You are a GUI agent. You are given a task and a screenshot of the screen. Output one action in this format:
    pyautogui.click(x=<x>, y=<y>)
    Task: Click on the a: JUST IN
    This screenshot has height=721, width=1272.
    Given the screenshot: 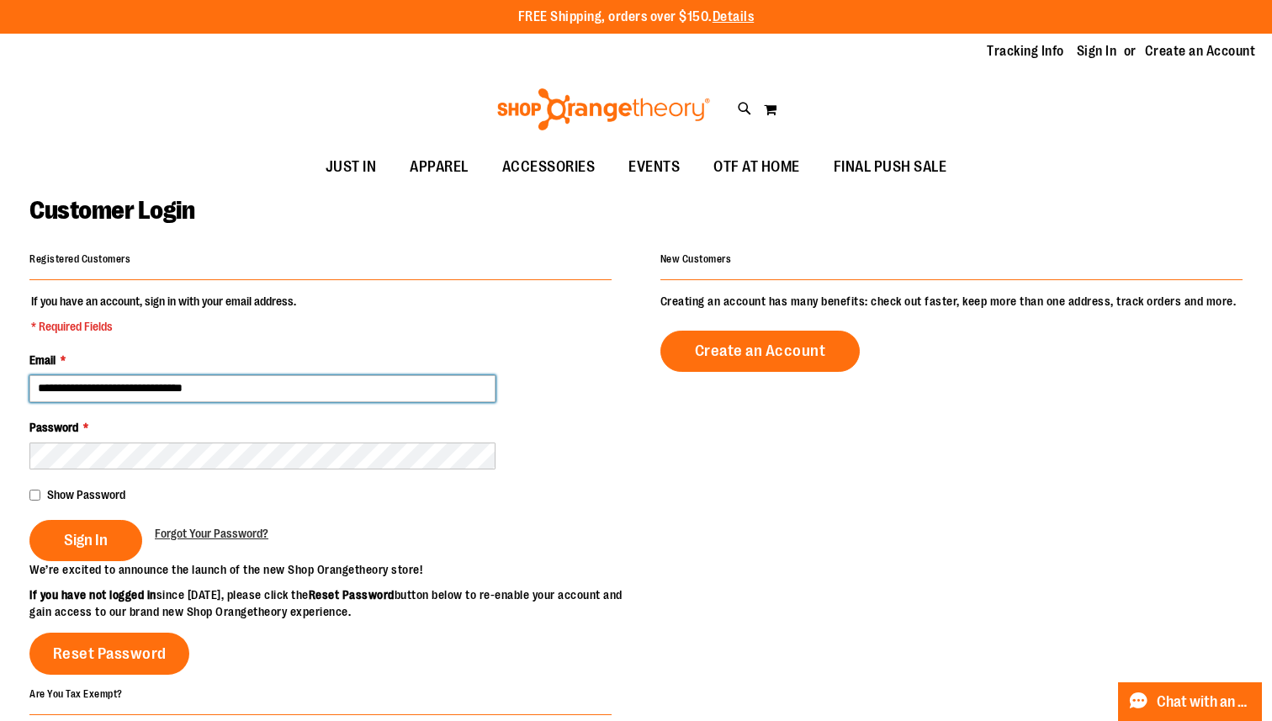 What is the action you would take?
    pyautogui.click(x=351, y=167)
    